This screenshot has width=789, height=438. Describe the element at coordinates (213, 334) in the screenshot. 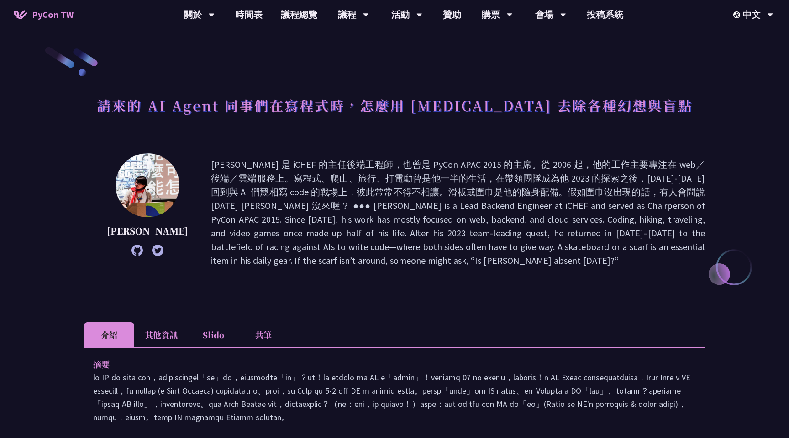

I see `li: Slido` at that location.